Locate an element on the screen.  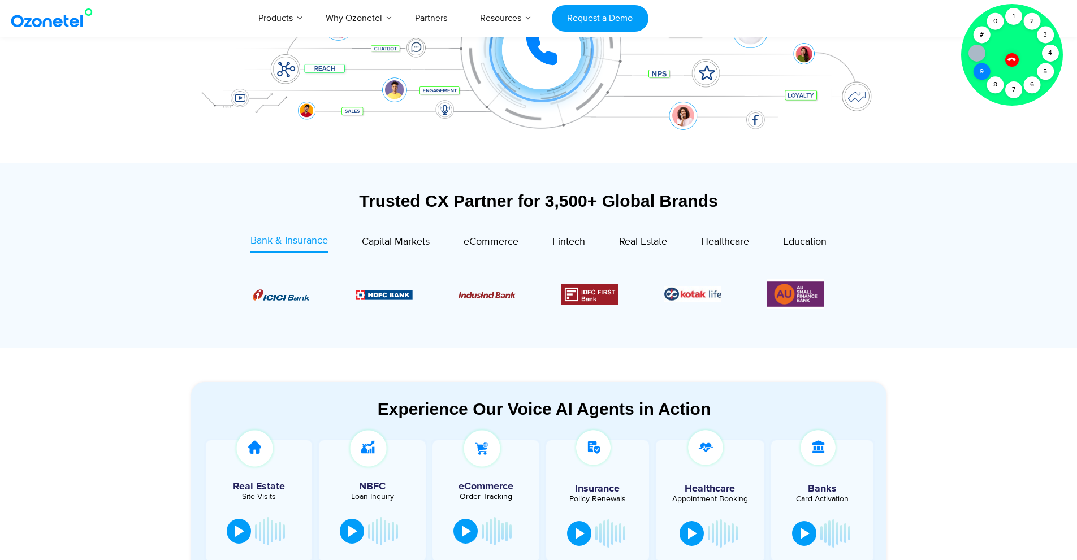
div: Order Tracking is located at coordinates (486, 497).